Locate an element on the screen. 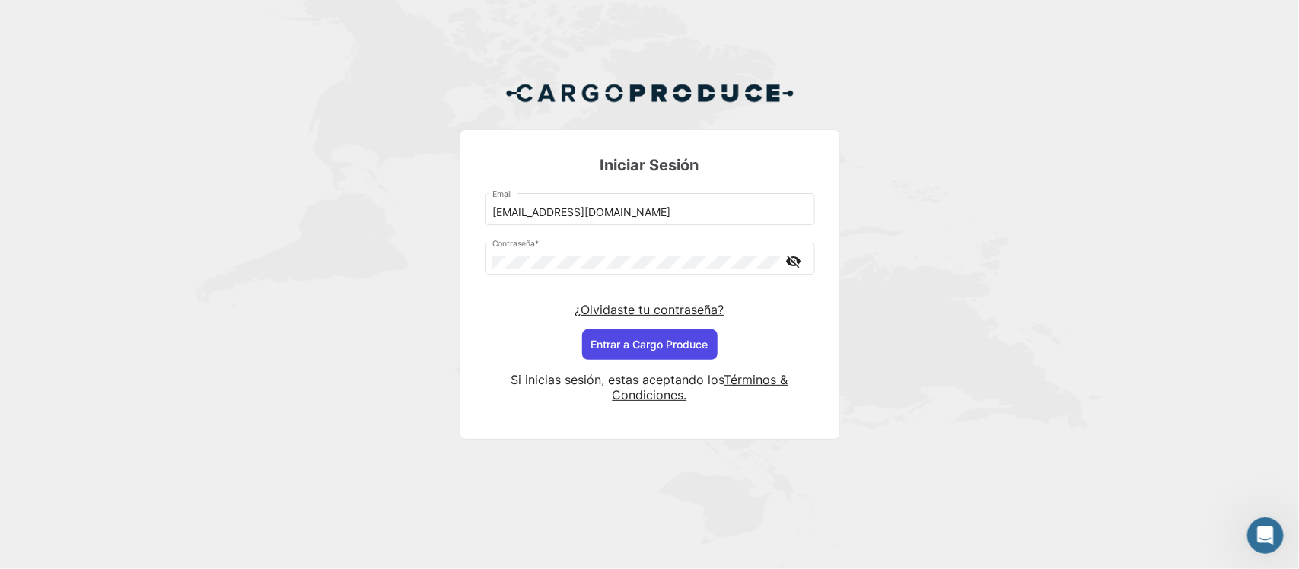 The width and height of the screenshot is (1299, 569). mat-icon: visibility_off is located at coordinates (794, 261).